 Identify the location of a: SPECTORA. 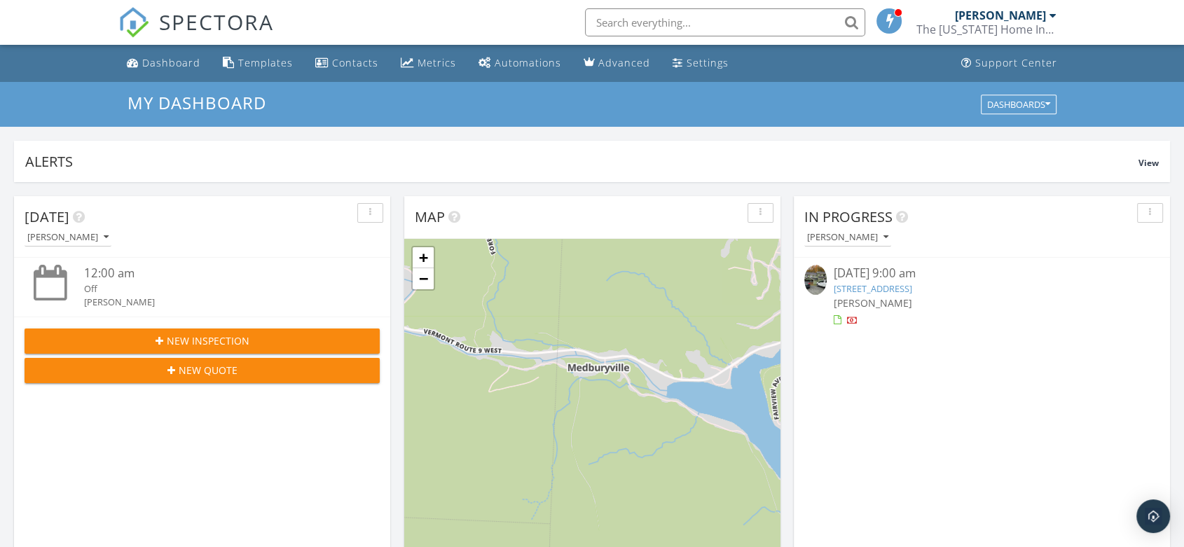
(196, 34).